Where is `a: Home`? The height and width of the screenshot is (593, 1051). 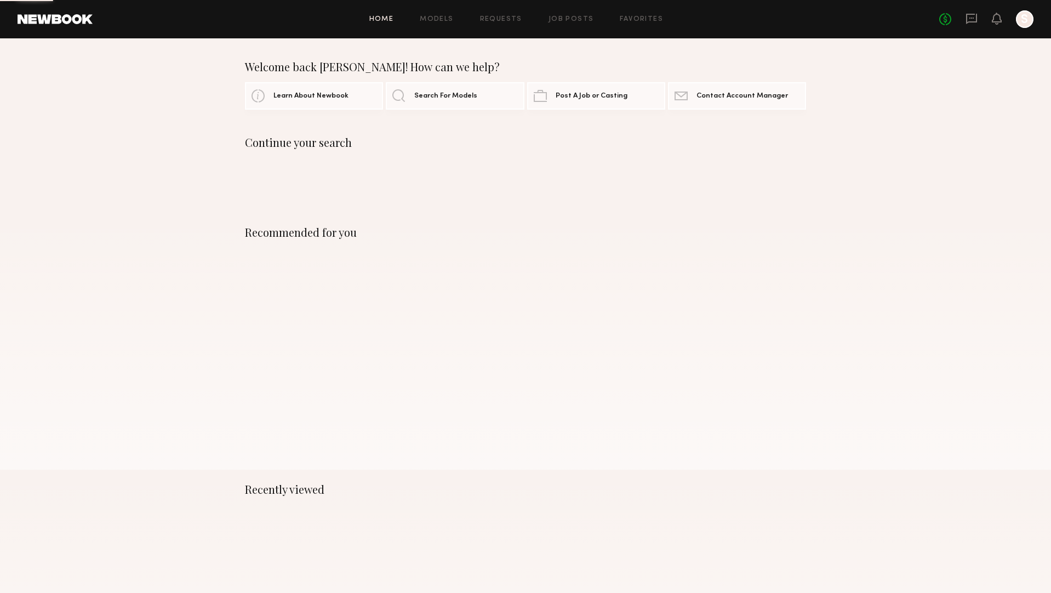
a: Home is located at coordinates (381, 19).